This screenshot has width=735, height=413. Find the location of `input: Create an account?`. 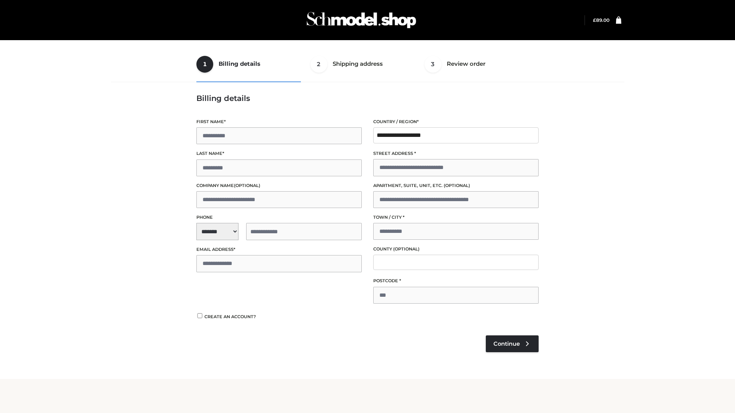

input: Create an account? is located at coordinates (200, 316).